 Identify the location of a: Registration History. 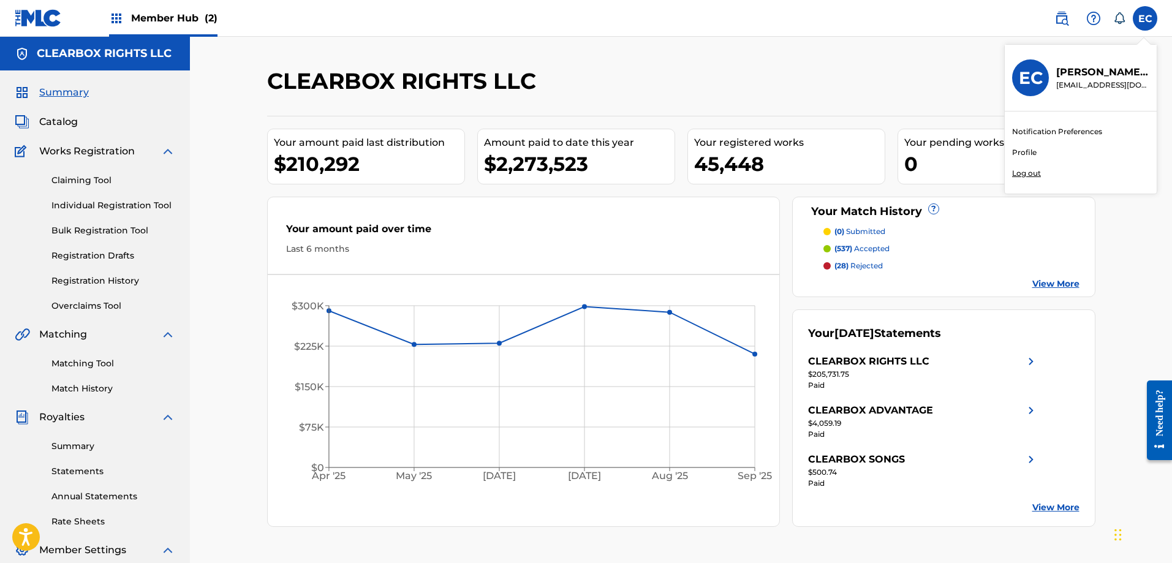
(113, 281).